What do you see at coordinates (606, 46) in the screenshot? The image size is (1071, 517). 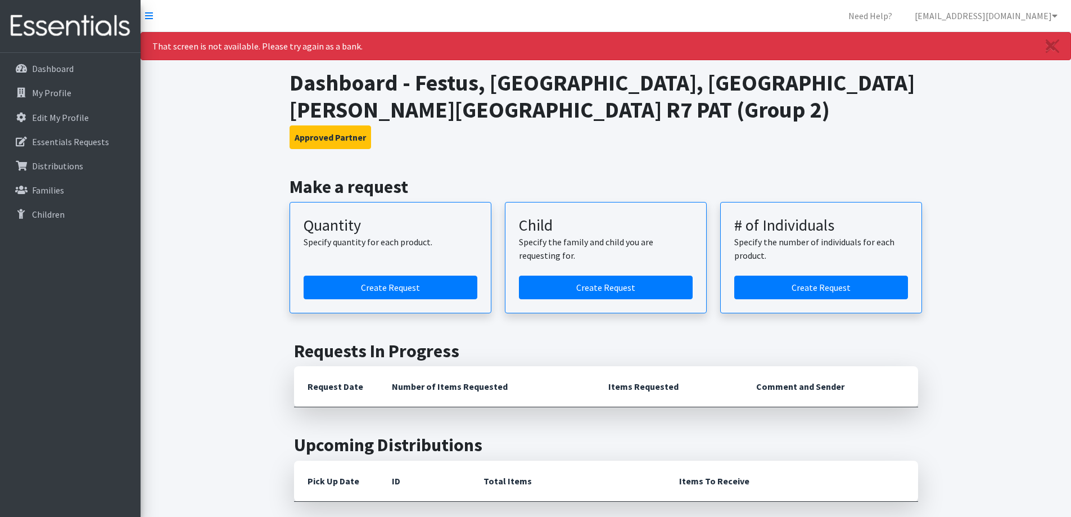 I see `div: That screen is not available. Please try again as a bank.` at bounding box center [606, 46].